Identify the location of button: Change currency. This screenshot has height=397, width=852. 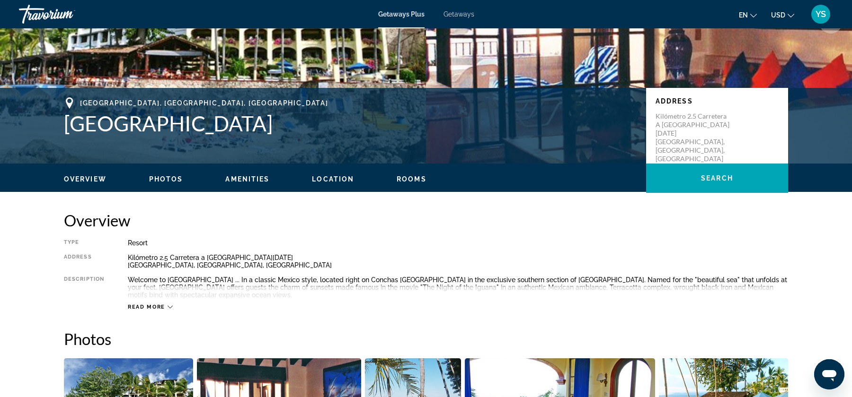
(782, 15).